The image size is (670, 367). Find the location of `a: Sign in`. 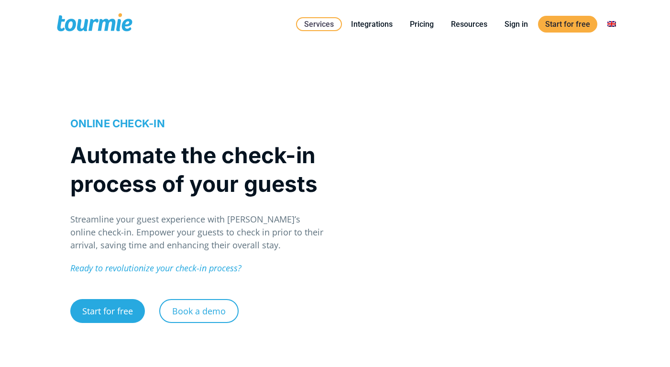

a: Sign in is located at coordinates (516, 24).